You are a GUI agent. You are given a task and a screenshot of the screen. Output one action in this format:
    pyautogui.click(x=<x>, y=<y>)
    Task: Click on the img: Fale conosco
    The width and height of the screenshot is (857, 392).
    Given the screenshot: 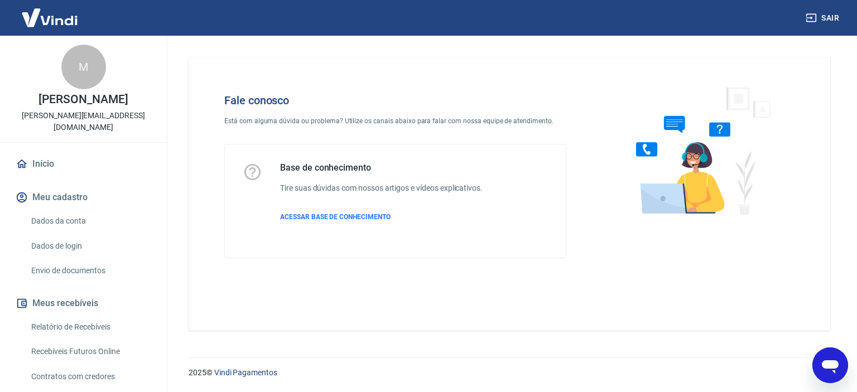 What is the action you would take?
    pyautogui.click(x=699, y=150)
    